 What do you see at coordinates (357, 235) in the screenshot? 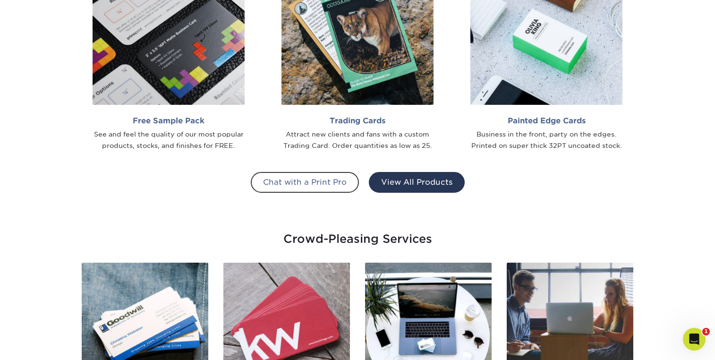
I see `div: Crowd-Pleasing Services` at bounding box center [357, 235].